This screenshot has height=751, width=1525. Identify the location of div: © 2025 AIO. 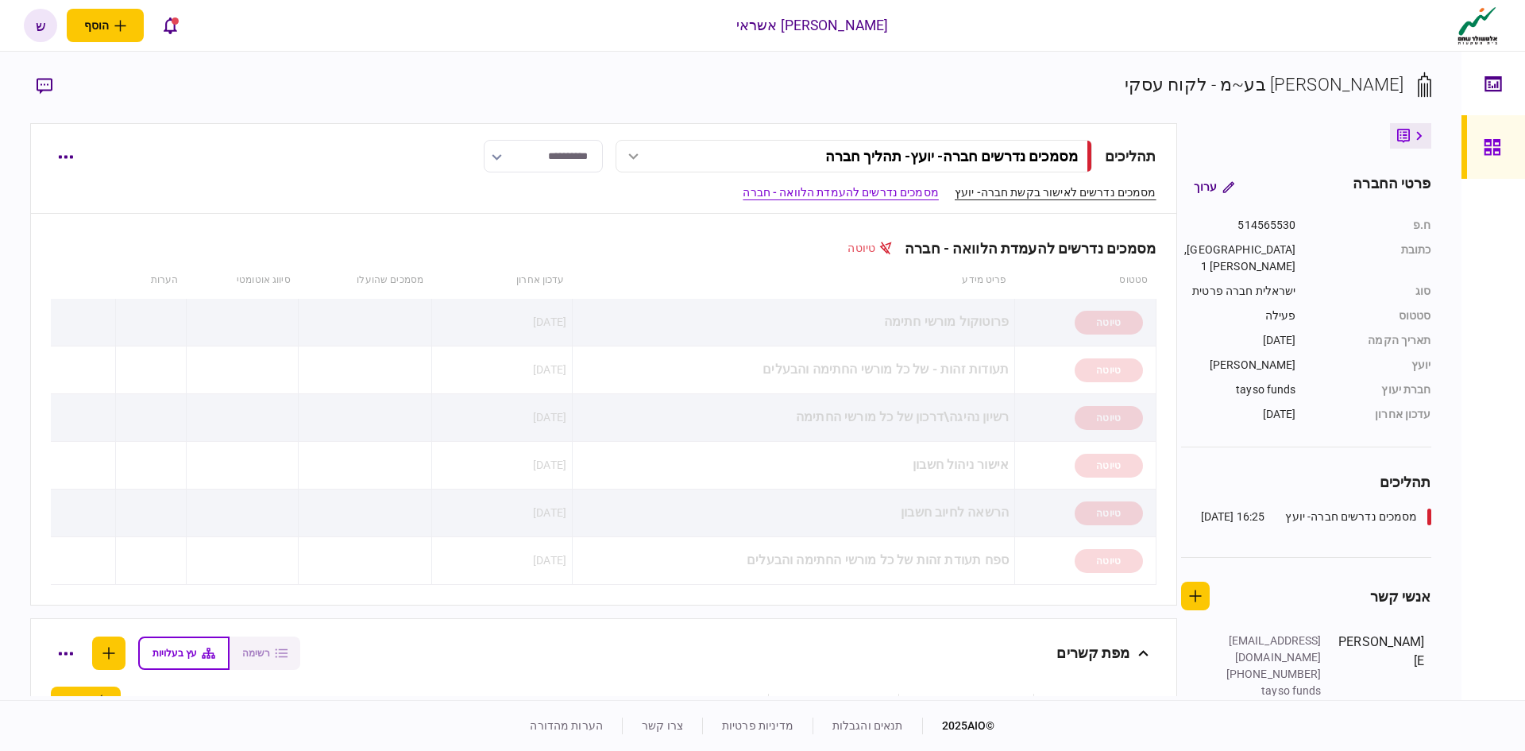
(959, 725).